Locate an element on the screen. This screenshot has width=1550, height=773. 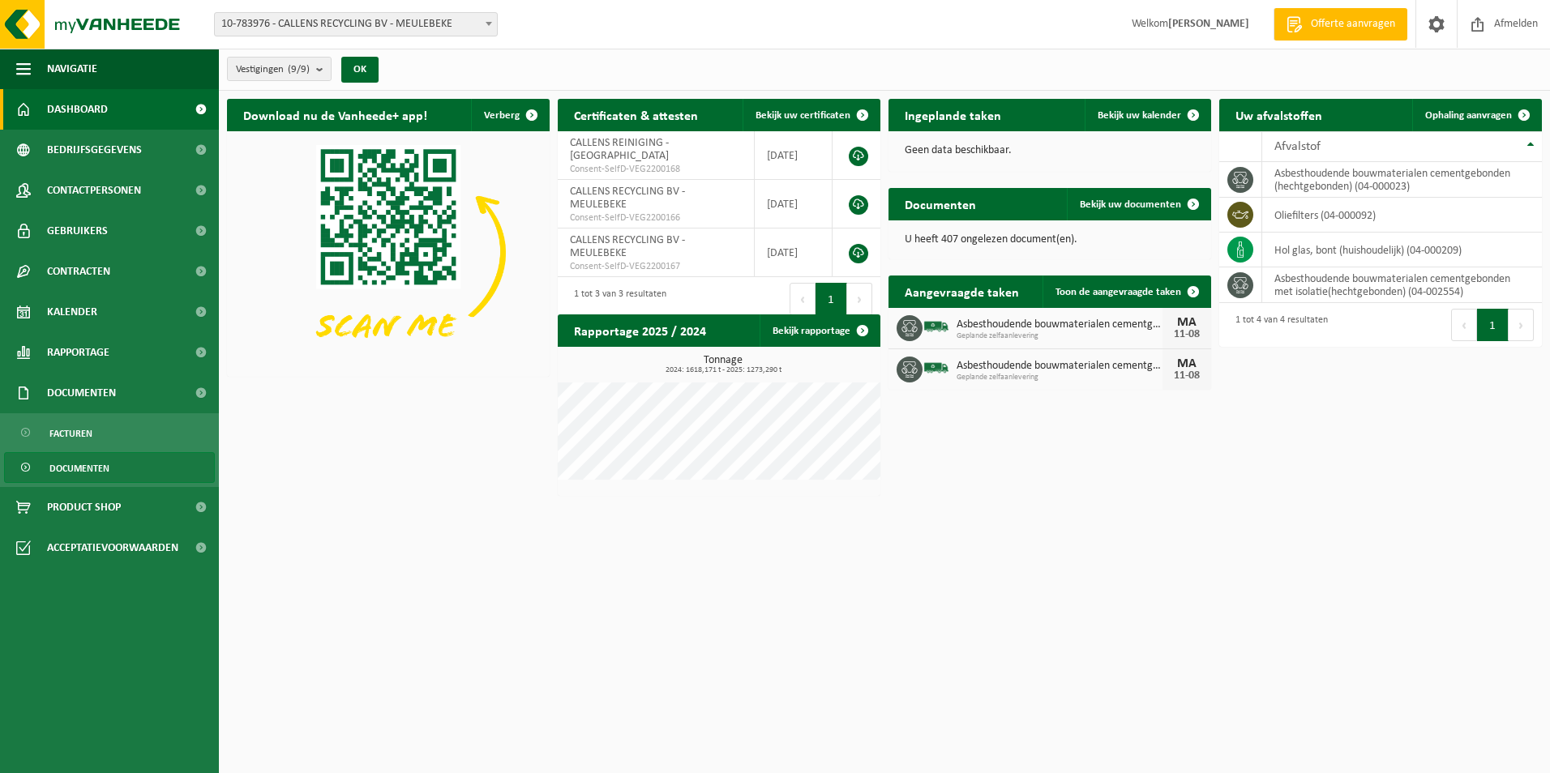
h2: Certificaten & attesten is located at coordinates (636, 114).